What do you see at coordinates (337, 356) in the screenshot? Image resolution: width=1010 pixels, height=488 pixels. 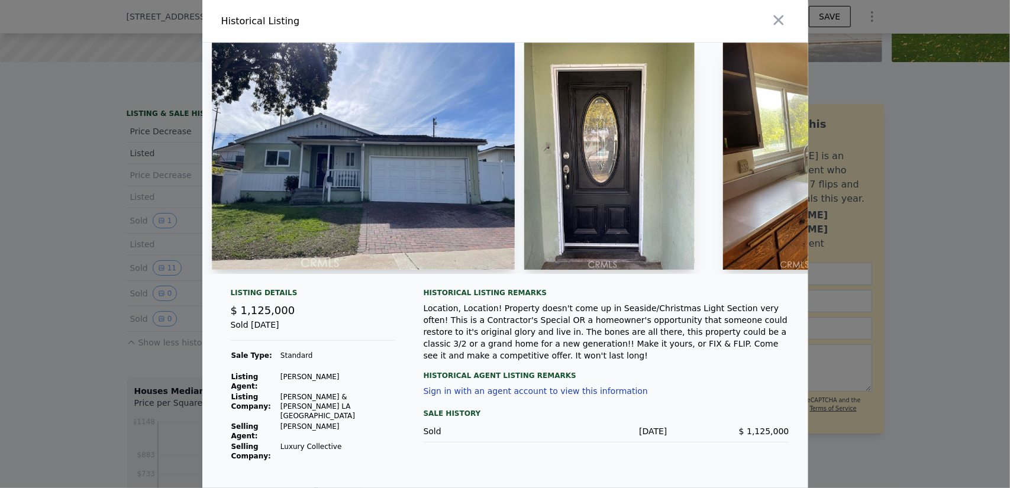 I see `td: Standard` at bounding box center [337, 356].